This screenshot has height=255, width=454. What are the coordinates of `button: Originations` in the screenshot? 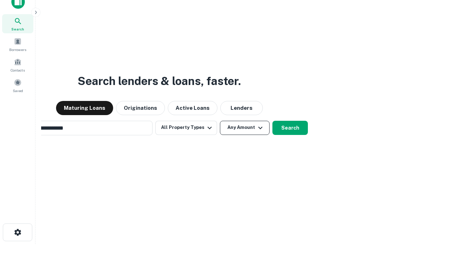 It's located at (140, 108).